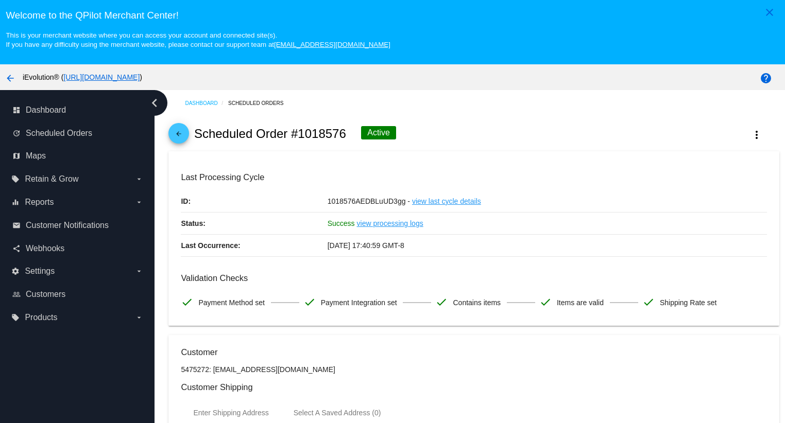 The height and width of the screenshot is (423, 785). I want to click on mat-icon: close, so click(769, 12).